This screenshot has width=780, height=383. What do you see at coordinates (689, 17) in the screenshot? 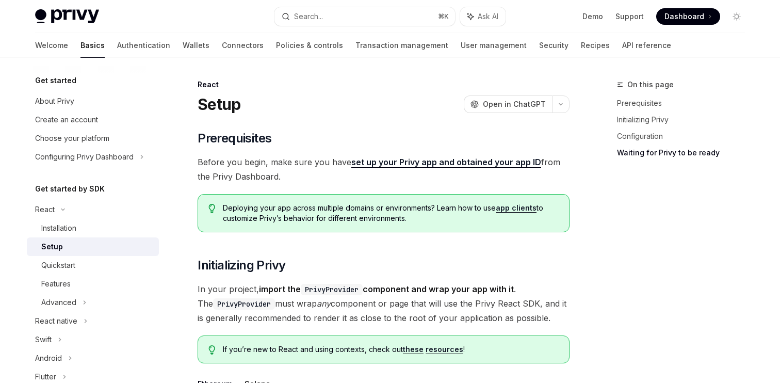
I see `a: Dashboard` at bounding box center [689, 17].